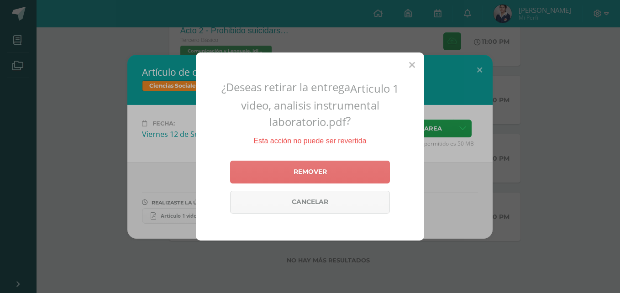  What do you see at coordinates (412, 65) in the screenshot?
I see `span: Close (Esc)` at bounding box center [412, 65].